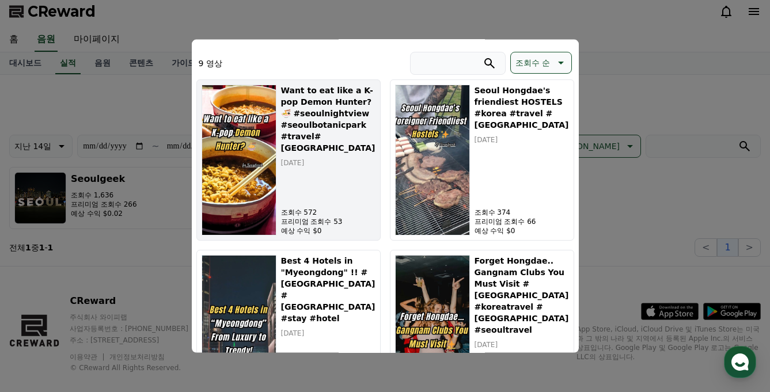 Image resolution: width=770 pixels, height=392 pixels. I want to click on img: Seoul Hongdae's friendiest HOSTELS #korea #travel #seoul, so click(432, 159).